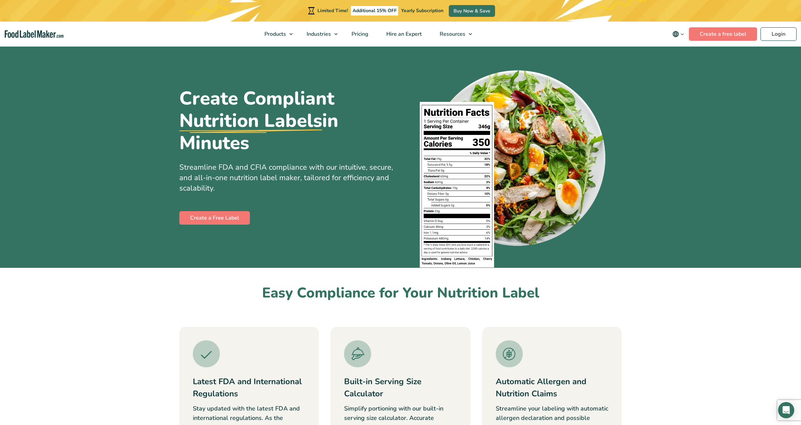 The width and height of the screenshot is (801, 425). What do you see at coordinates (276, 34) in the screenshot?
I see `a: Products` at bounding box center [276, 34].